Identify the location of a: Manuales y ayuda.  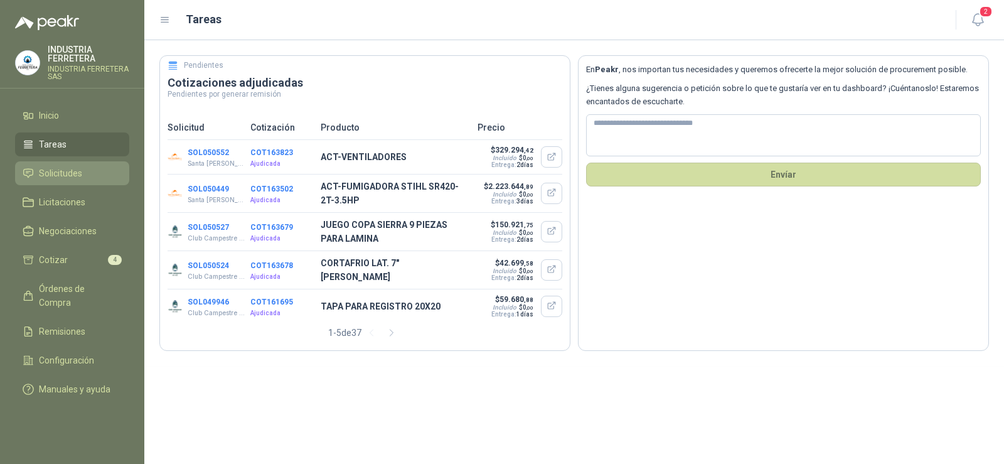
(72, 389).